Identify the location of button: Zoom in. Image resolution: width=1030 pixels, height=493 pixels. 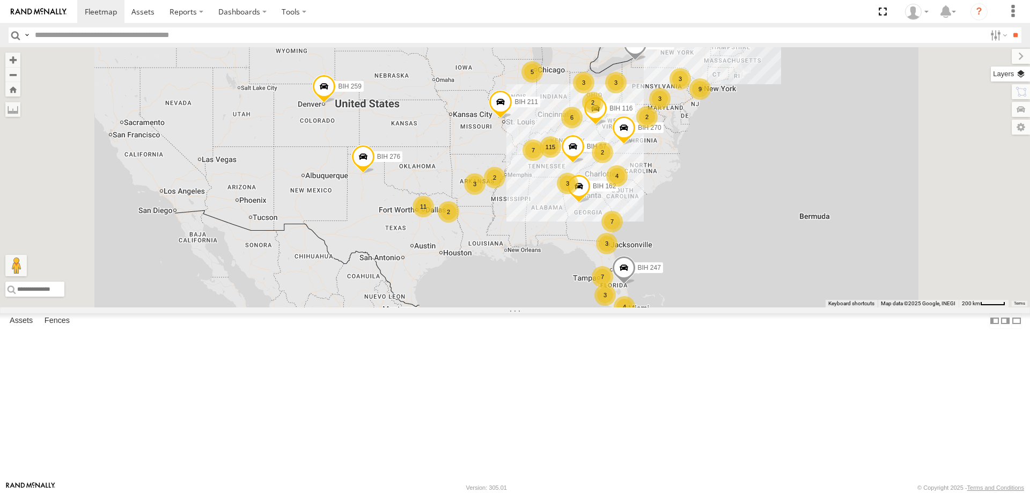
(13, 60).